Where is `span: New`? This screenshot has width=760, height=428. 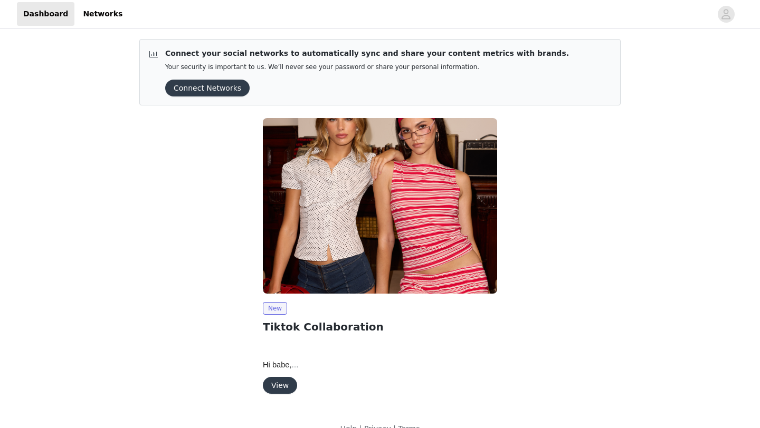 span: New is located at coordinates (275, 309).